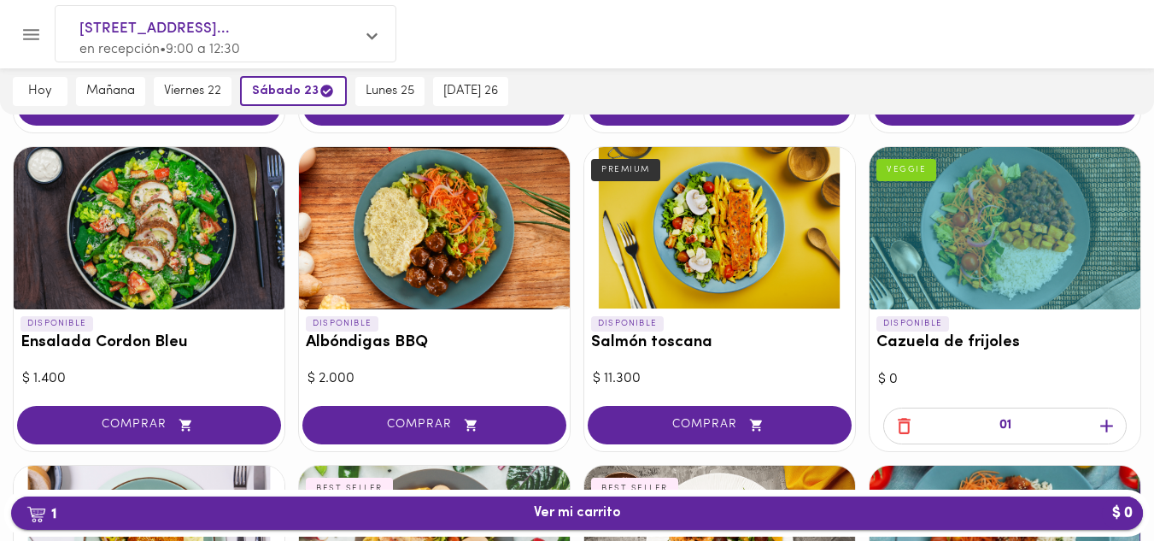  I want to click on span: en recepción • 9:00 a 12:30, so click(160, 50).